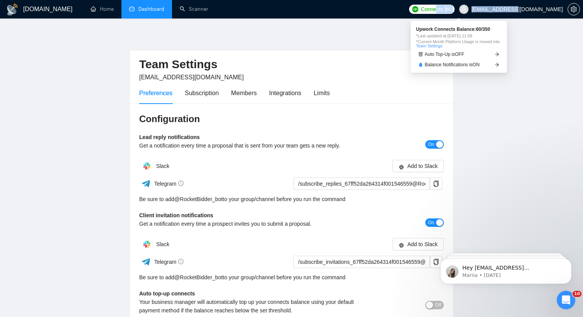 The width and height of the screenshot is (583, 317). Describe the element at coordinates (432, 9) in the screenshot. I see `span: Connects:` at that location.